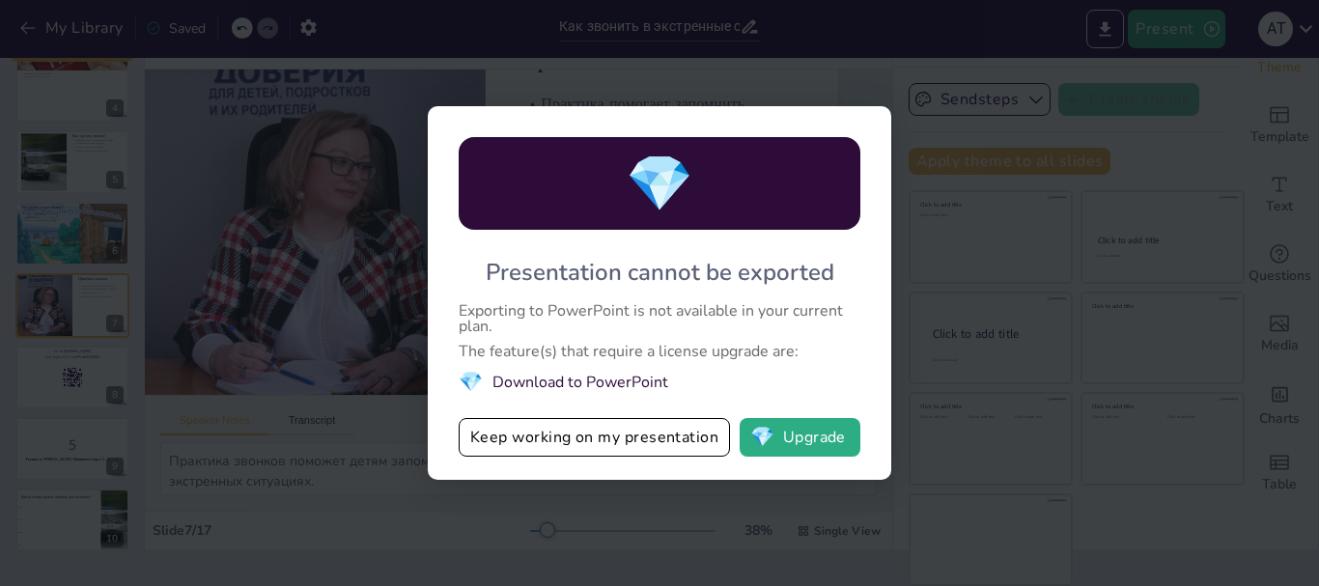 This screenshot has height=586, width=1319. Describe the element at coordinates (594, 437) in the screenshot. I see `button: Keep working on my presentation` at that location.